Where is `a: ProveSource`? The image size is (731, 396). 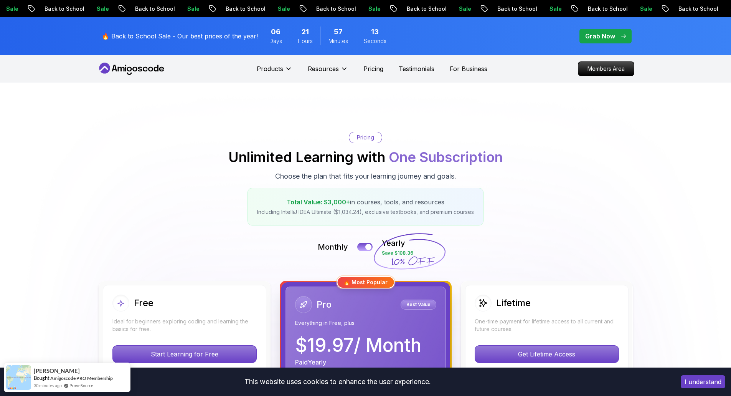
a: ProveSource is located at coordinates (81, 385).